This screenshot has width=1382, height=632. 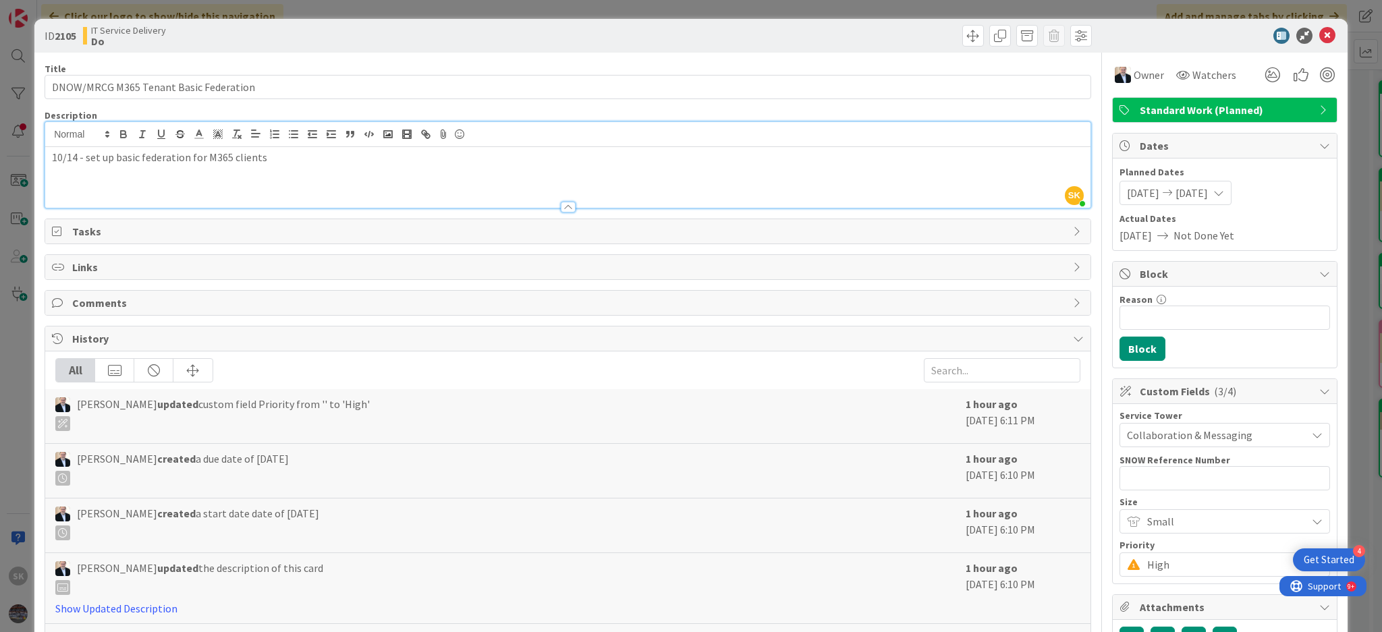 What do you see at coordinates (1148, 75) in the screenshot?
I see `span: Owner` at bounding box center [1148, 75].